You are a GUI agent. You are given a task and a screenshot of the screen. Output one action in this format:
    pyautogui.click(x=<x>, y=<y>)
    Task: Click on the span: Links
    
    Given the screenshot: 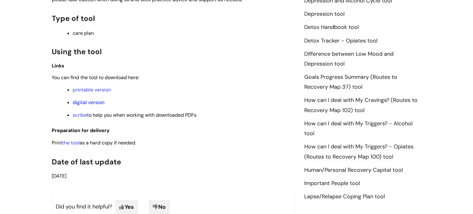 What is the action you would take?
    pyautogui.click(x=58, y=66)
    